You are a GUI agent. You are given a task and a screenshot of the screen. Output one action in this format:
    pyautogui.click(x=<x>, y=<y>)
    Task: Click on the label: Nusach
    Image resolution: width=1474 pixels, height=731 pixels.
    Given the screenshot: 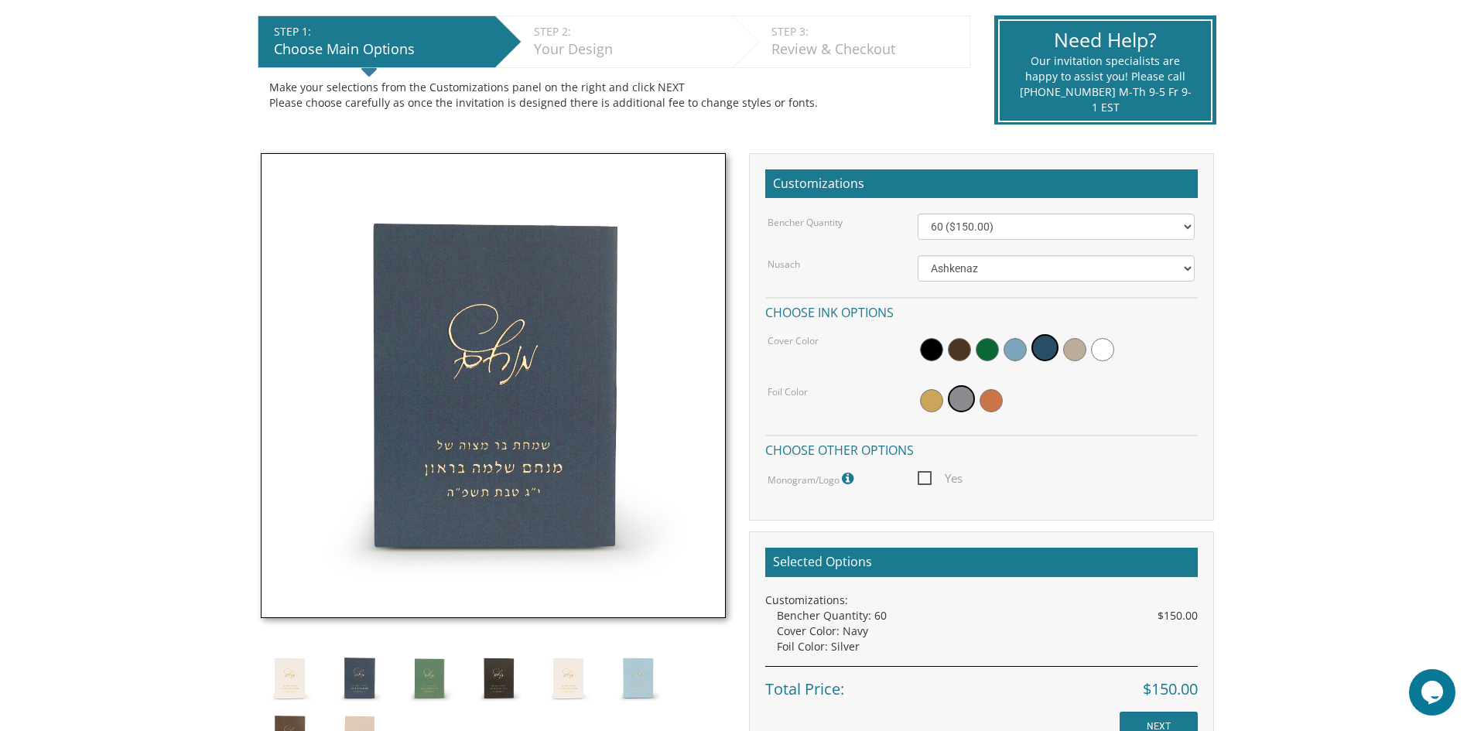 What is the action you would take?
    pyautogui.click(x=784, y=264)
    